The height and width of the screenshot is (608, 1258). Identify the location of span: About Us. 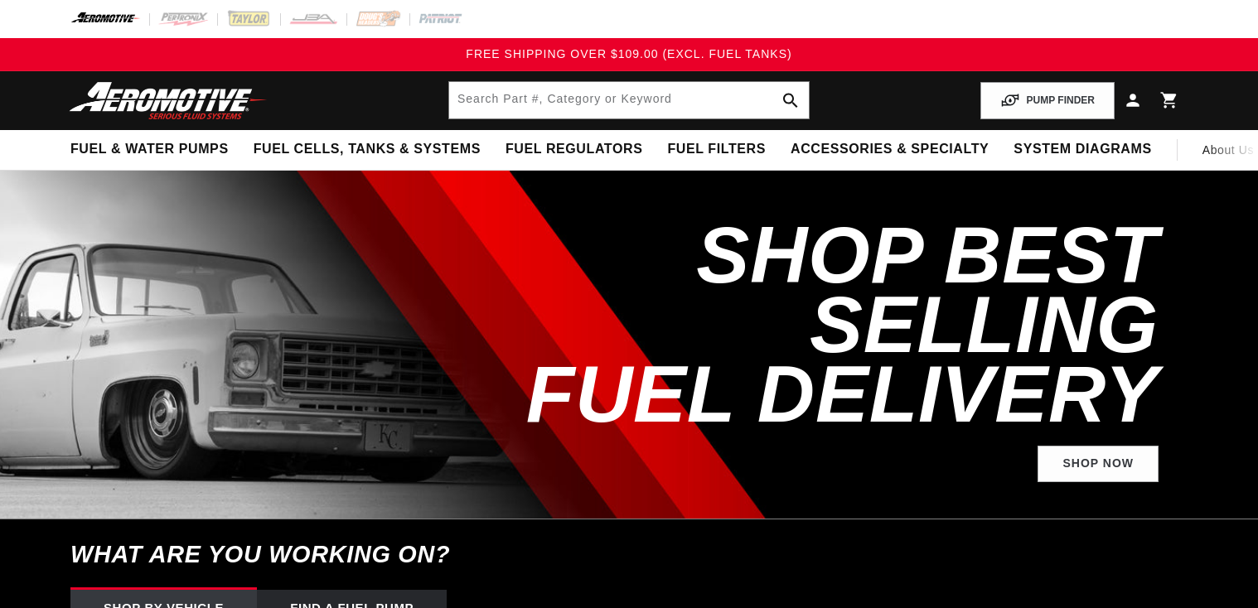
(1228, 150).